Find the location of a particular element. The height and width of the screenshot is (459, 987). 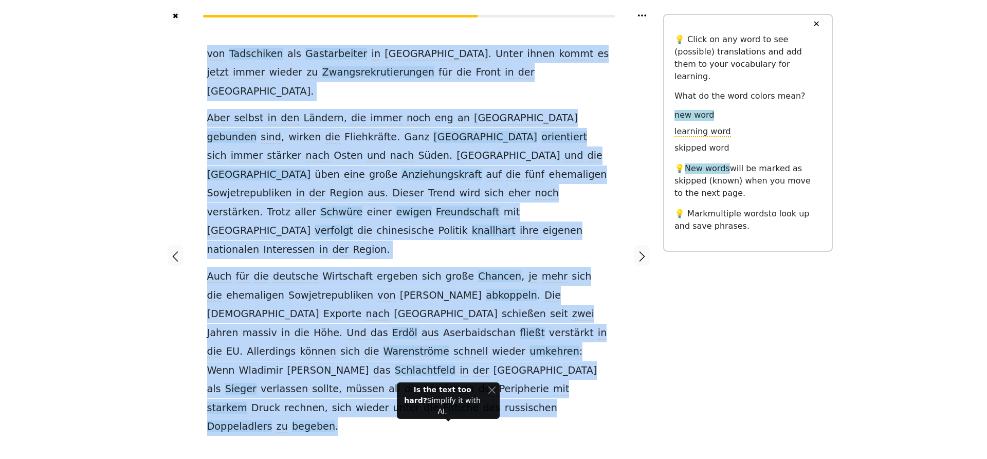

span: Peripherie is located at coordinates (524, 389).